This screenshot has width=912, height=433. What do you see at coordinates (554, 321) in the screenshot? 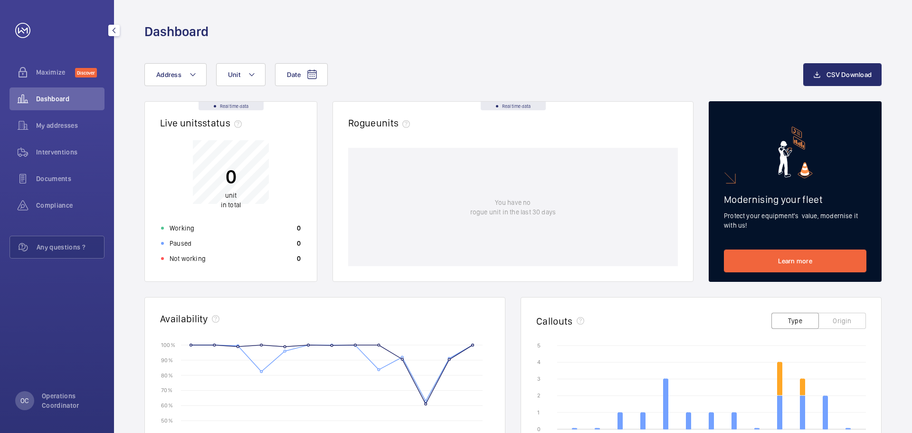
I see `h2: Callouts` at bounding box center [554, 321].